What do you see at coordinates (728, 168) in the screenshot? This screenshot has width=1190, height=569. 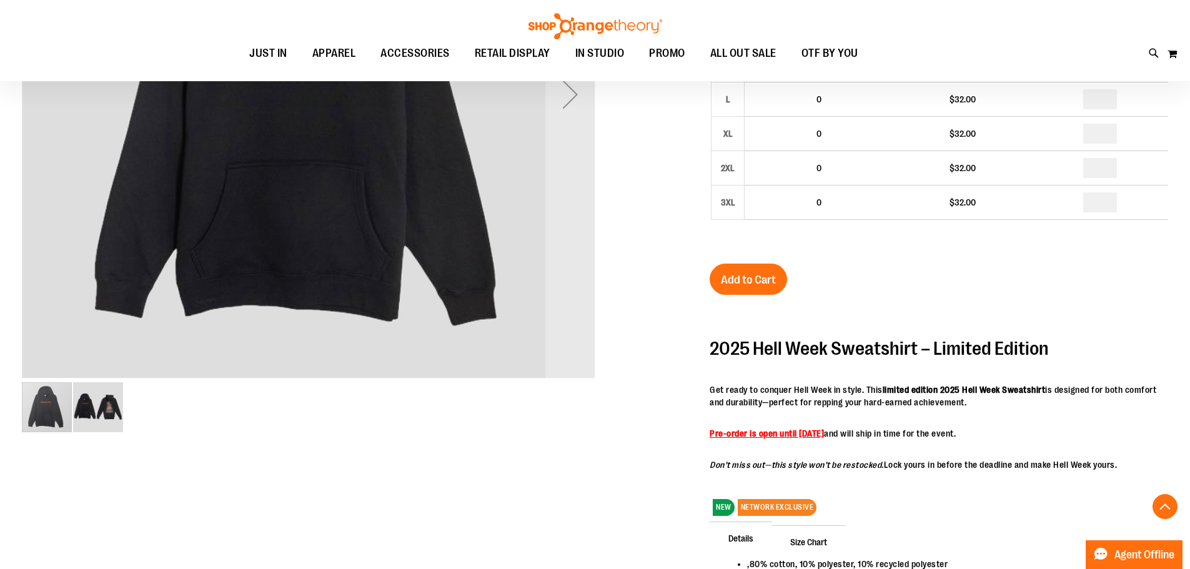 I see `div: 2XL` at bounding box center [728, 168].